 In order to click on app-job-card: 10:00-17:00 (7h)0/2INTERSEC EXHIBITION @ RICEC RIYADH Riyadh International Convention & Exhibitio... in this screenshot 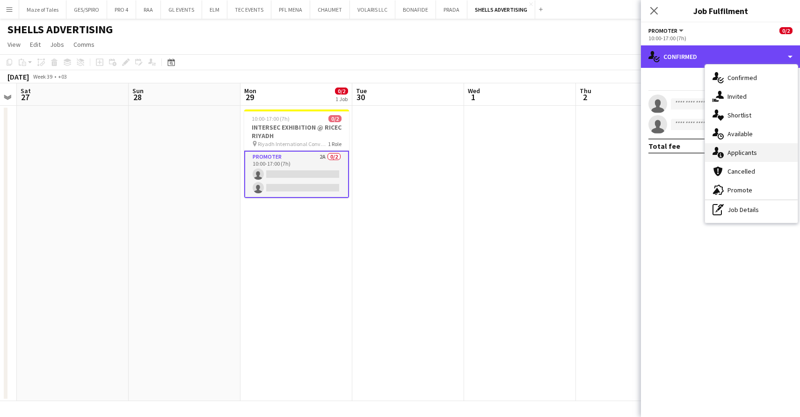, I will do `click(297, 153)`.